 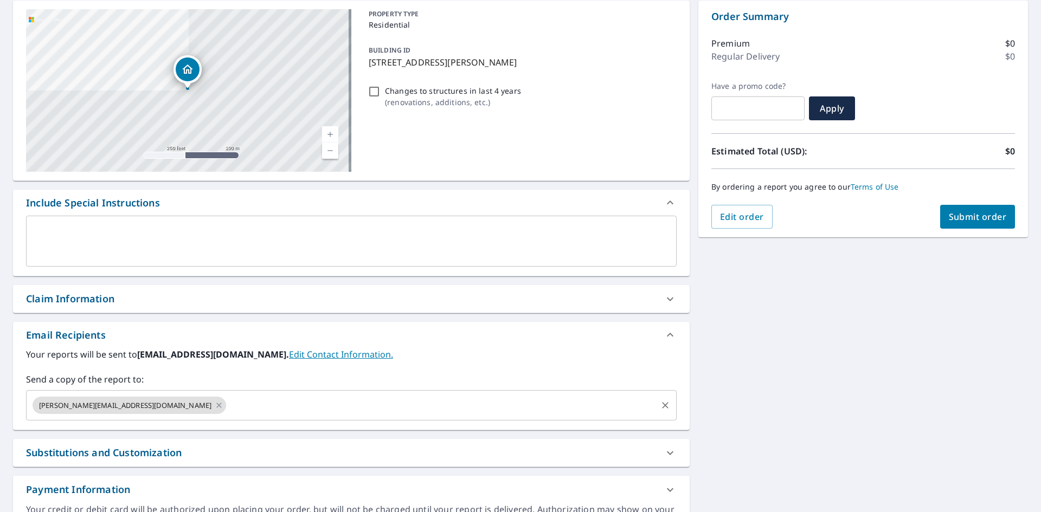 What do you see at coordinates (742, 217) in the screenshot?
I see `span: Edit order` at bounding box center [742, 217].